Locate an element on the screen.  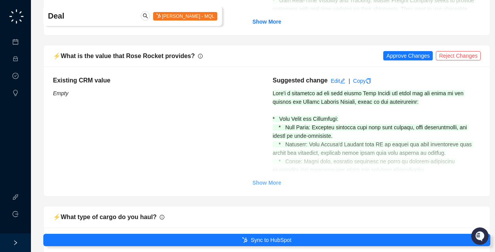
h5: Existing CRM value is located at coordinates (157, 80).